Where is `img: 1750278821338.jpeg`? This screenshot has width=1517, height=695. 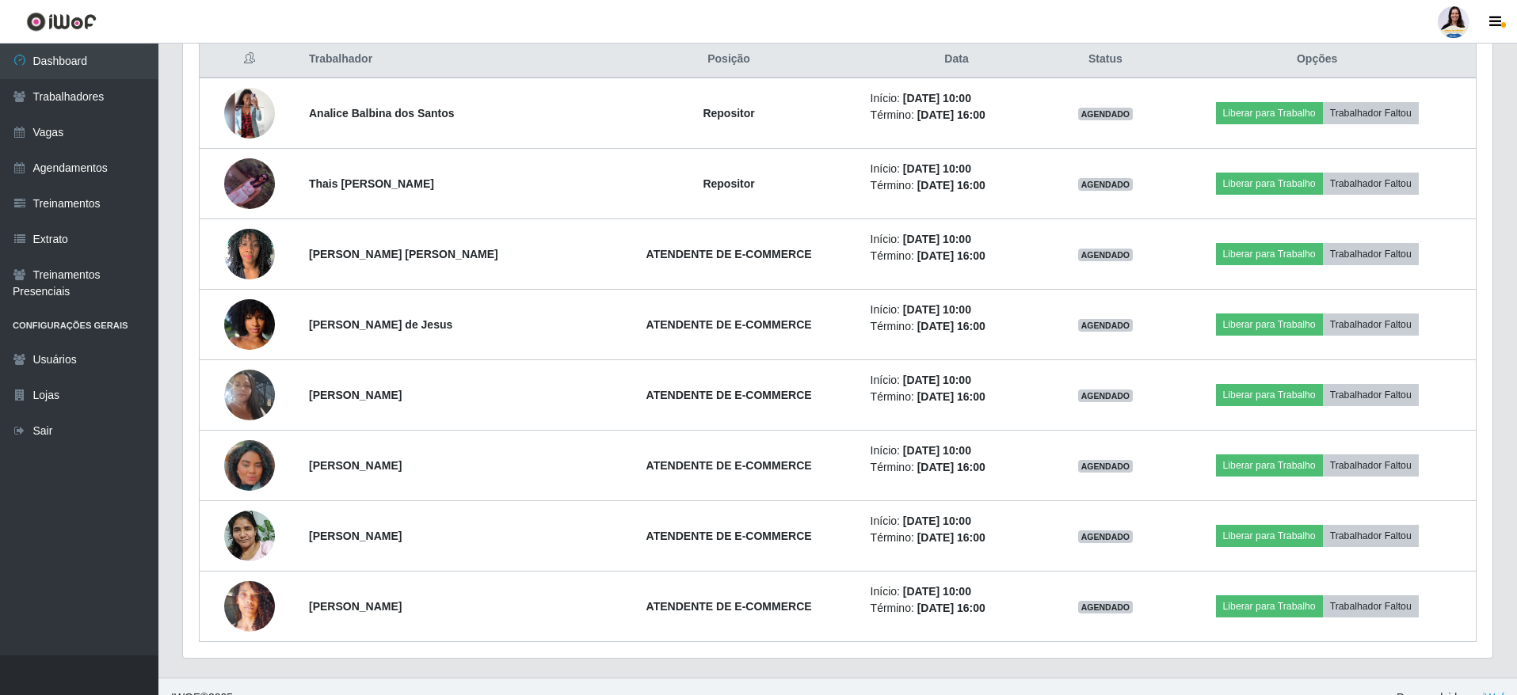
img: 1750278821338.jpeg is located at coordinates (250, 395).